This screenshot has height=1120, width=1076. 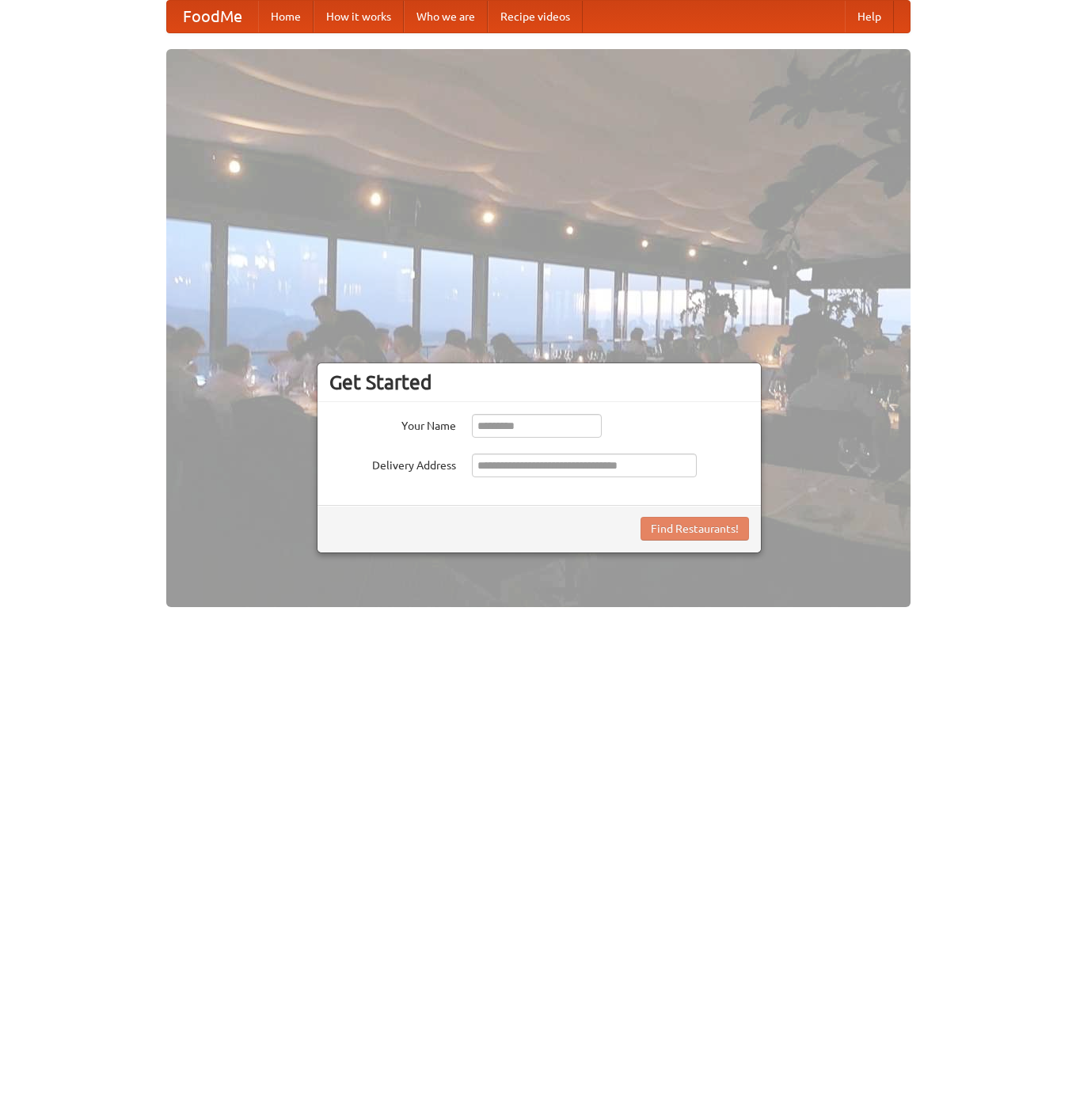 What do you see at coordinates (393, 463) in the screenshot?
I see `label: Delivery Address` at bounding box center [393, 463].